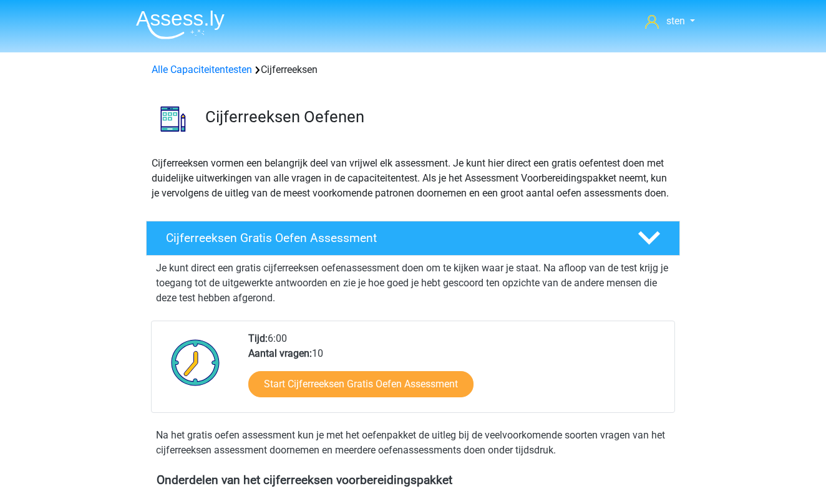  What do you see at coordinates (456, 372) in the screenshot?
I see `div: 6:00 10` at bounding box center [456, 372].